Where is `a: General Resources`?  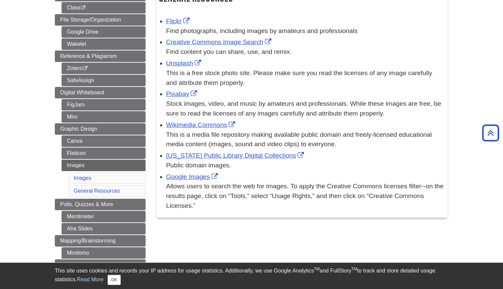 a: General Resources is located at coordinates (97, 190).